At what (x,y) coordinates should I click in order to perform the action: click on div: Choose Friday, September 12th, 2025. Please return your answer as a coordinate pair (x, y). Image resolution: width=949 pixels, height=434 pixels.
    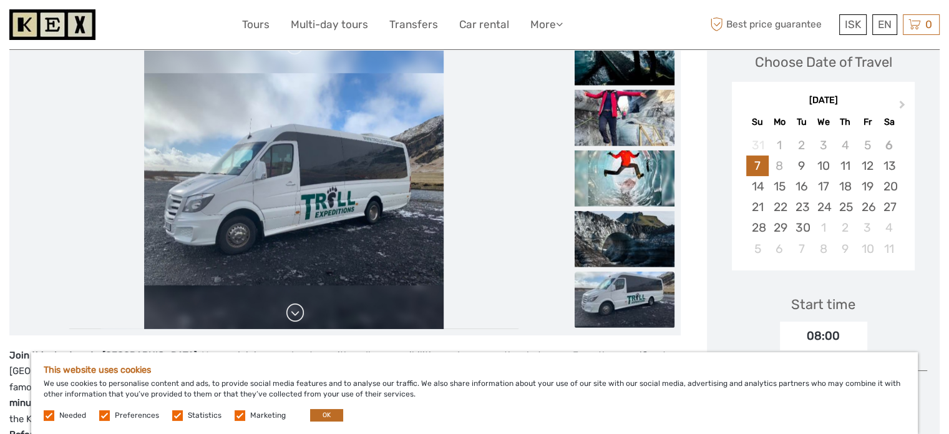
    Looking at the image, I should click on (867, 165).